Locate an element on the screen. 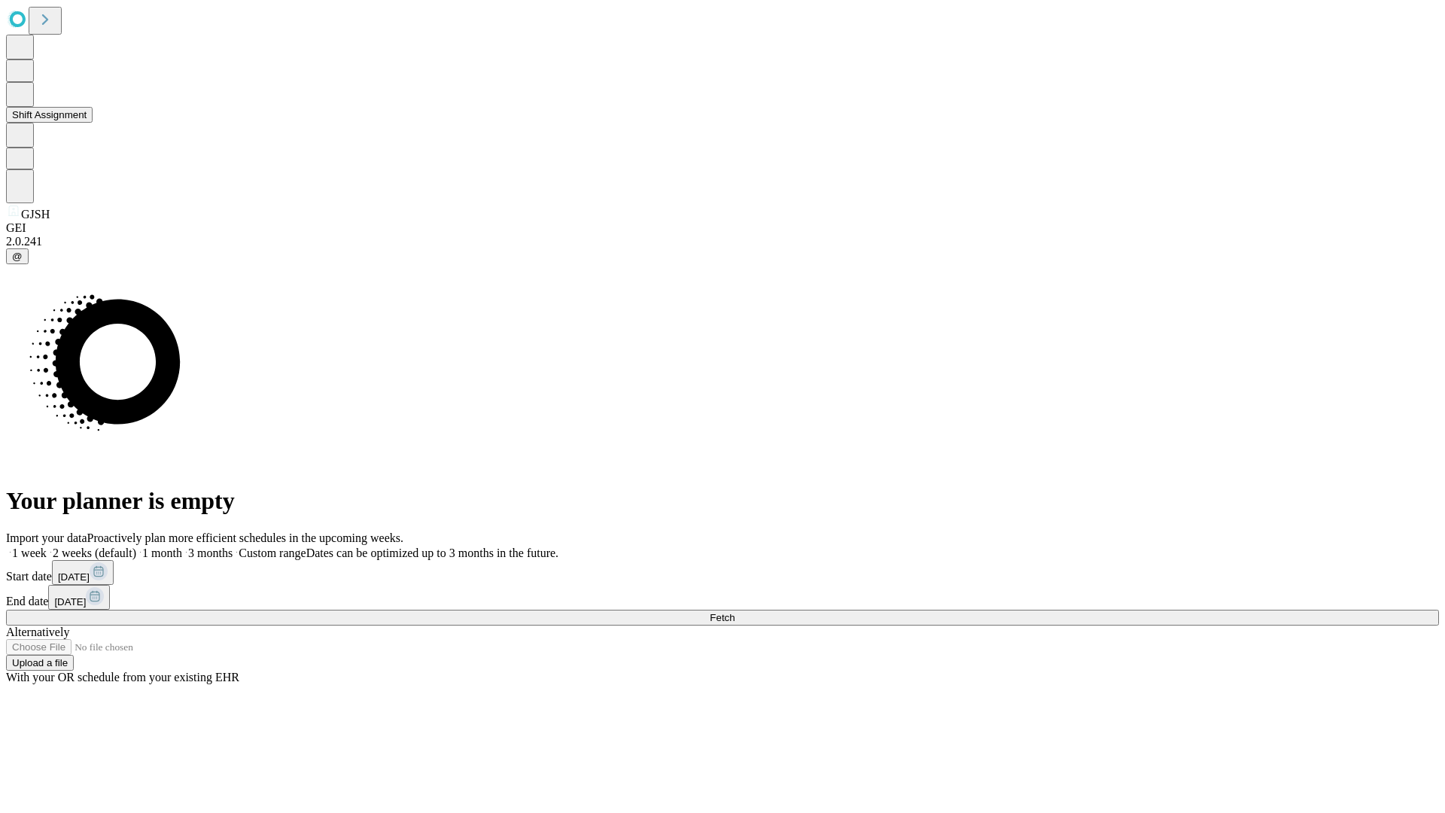  span: Alternatively is located at coordinates (38, 631).